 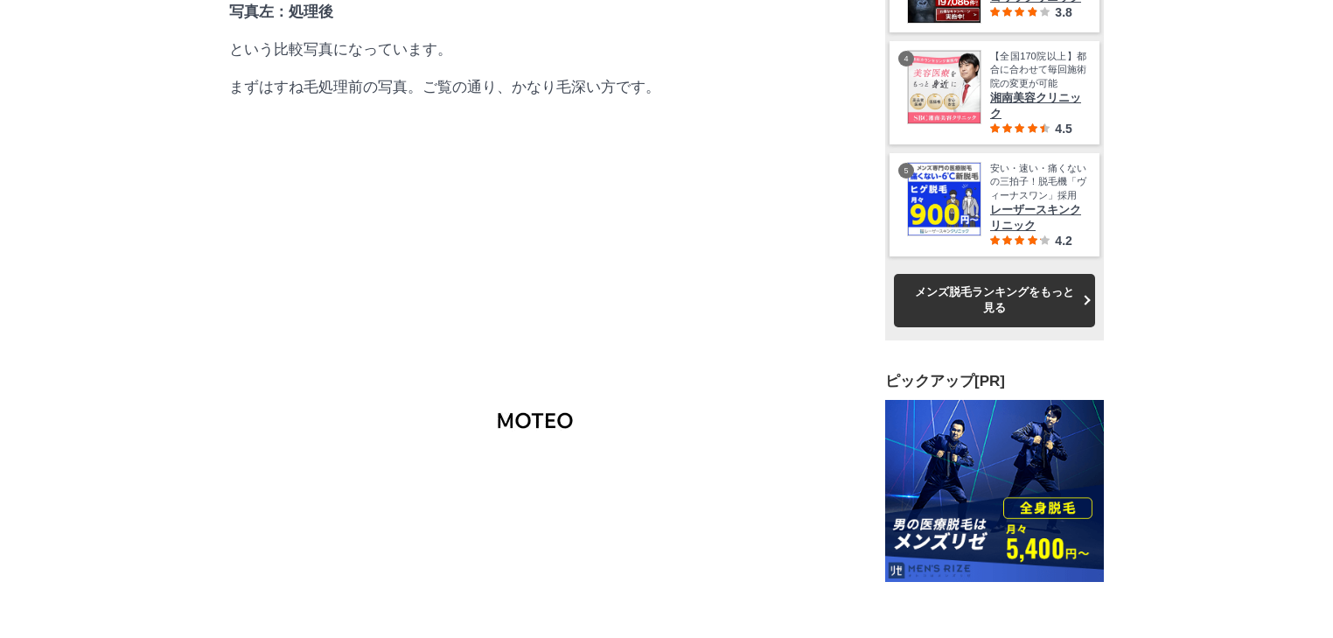 What do you see at coordinates (996, 93) in the screenshot?
I see `a: 湘南美容クリニック 【全国170院以上】都合に合わせて毎回施術院の変更が可能 湘南美容クリニック 4.5` at bounding box center [996, 93].